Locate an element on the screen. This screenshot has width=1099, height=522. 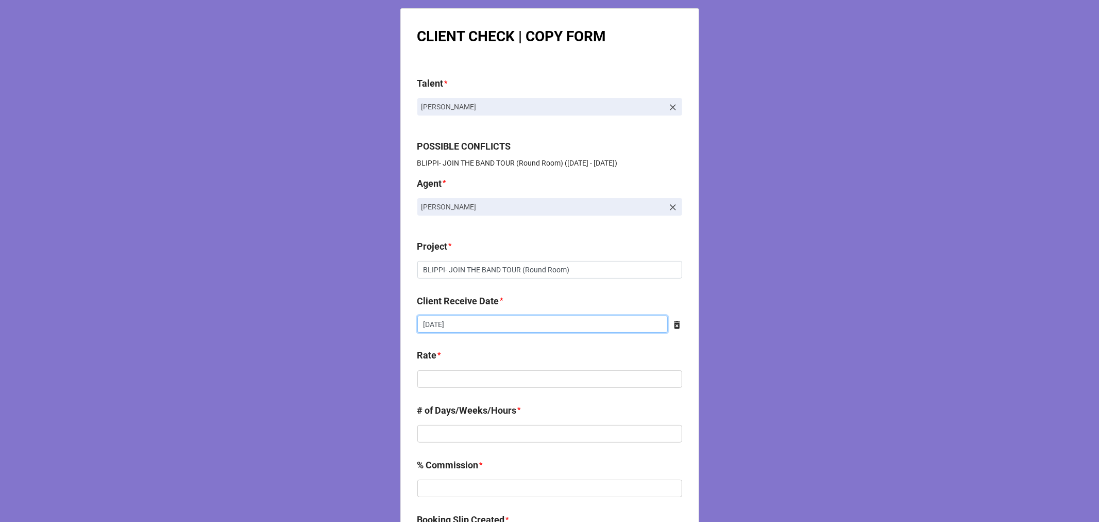
label: # of Days/Weeks/Hours is located at coordinates (467, 410).